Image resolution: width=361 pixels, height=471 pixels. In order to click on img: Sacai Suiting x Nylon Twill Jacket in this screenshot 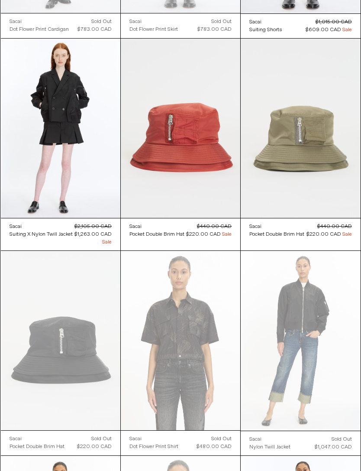, I will do `click(61, 128)`.